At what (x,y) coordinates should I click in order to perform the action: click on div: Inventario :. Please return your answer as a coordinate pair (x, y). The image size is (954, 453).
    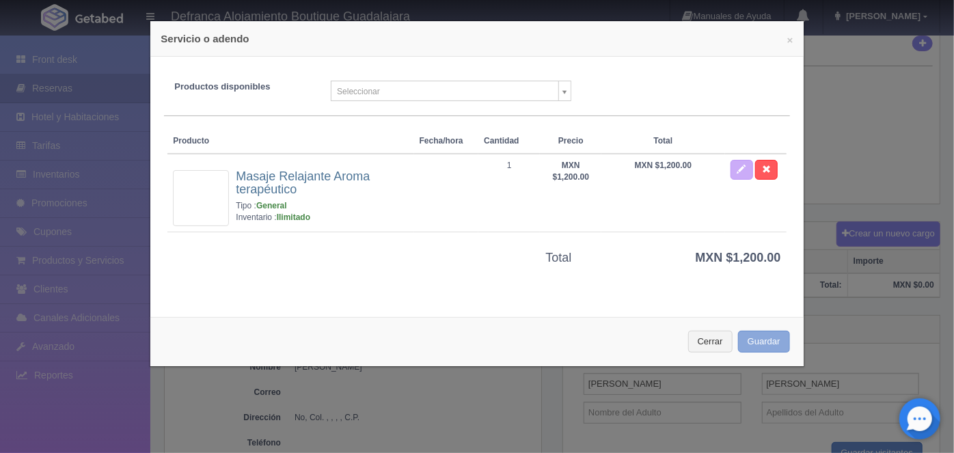
    Looking at the image, I should click on (322, 217).